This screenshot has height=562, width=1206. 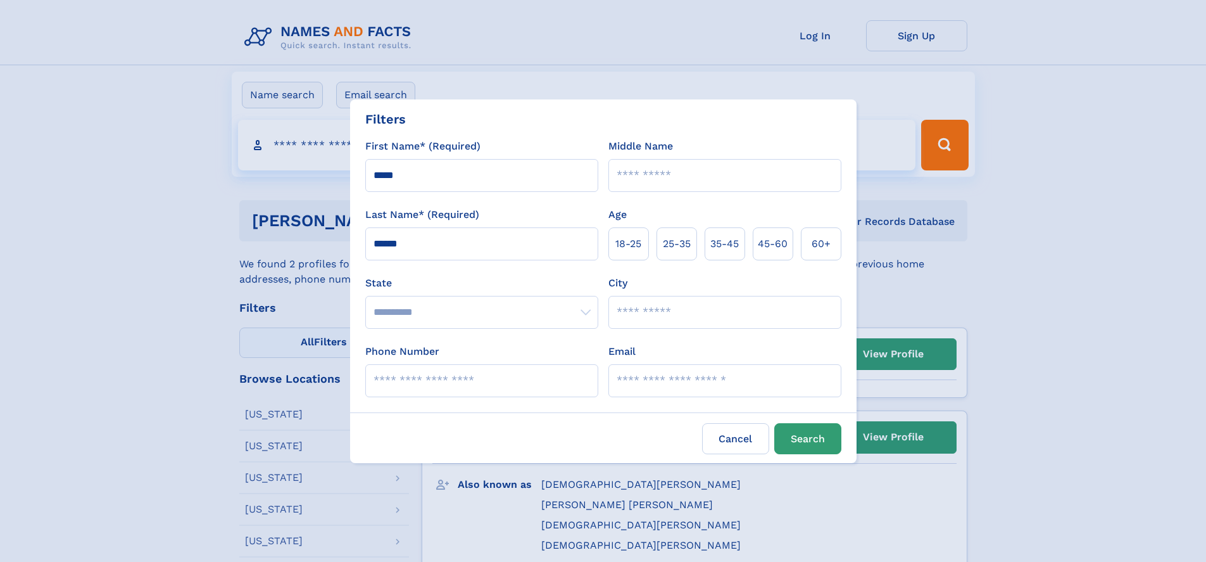 What do you see at coordinates (821, 244) in the screenshot?
I see `span: 60+` at bounding box center [821, 244].